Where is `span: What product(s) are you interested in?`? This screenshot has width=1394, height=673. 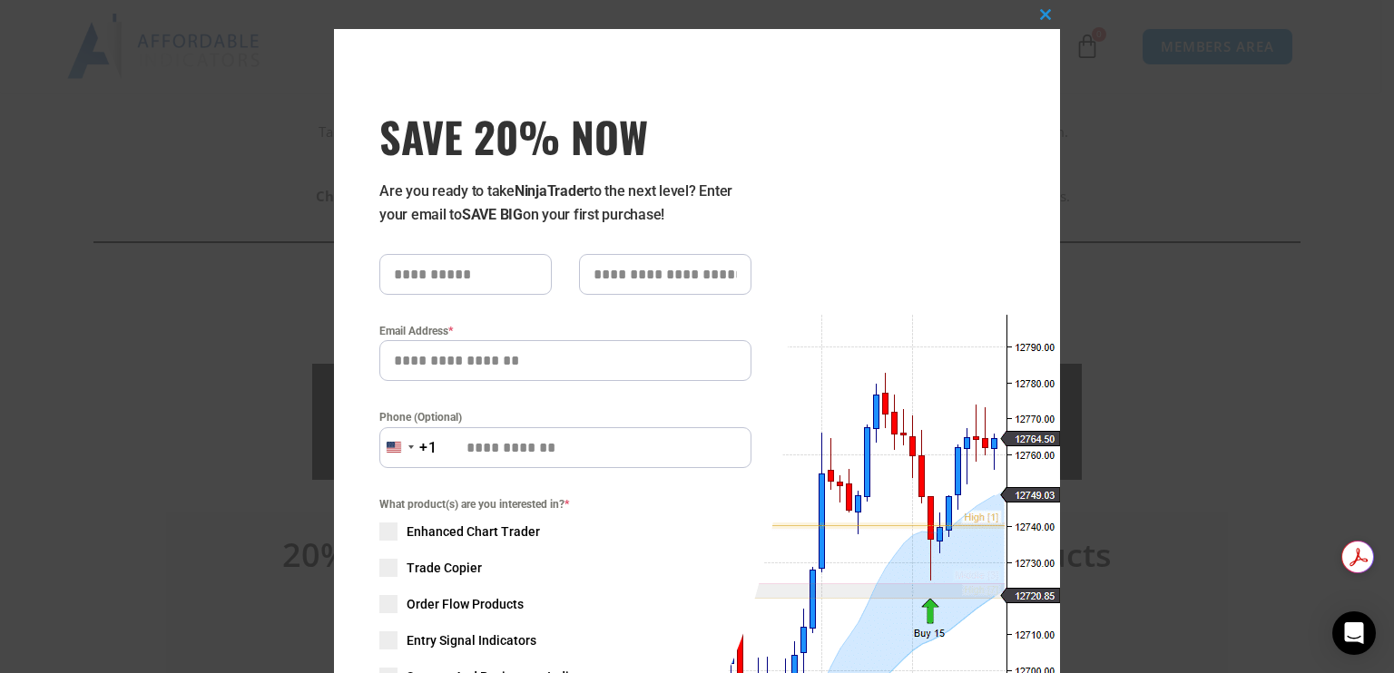 span: What product(s) are you interested in? is located at coordinates (565, 504).